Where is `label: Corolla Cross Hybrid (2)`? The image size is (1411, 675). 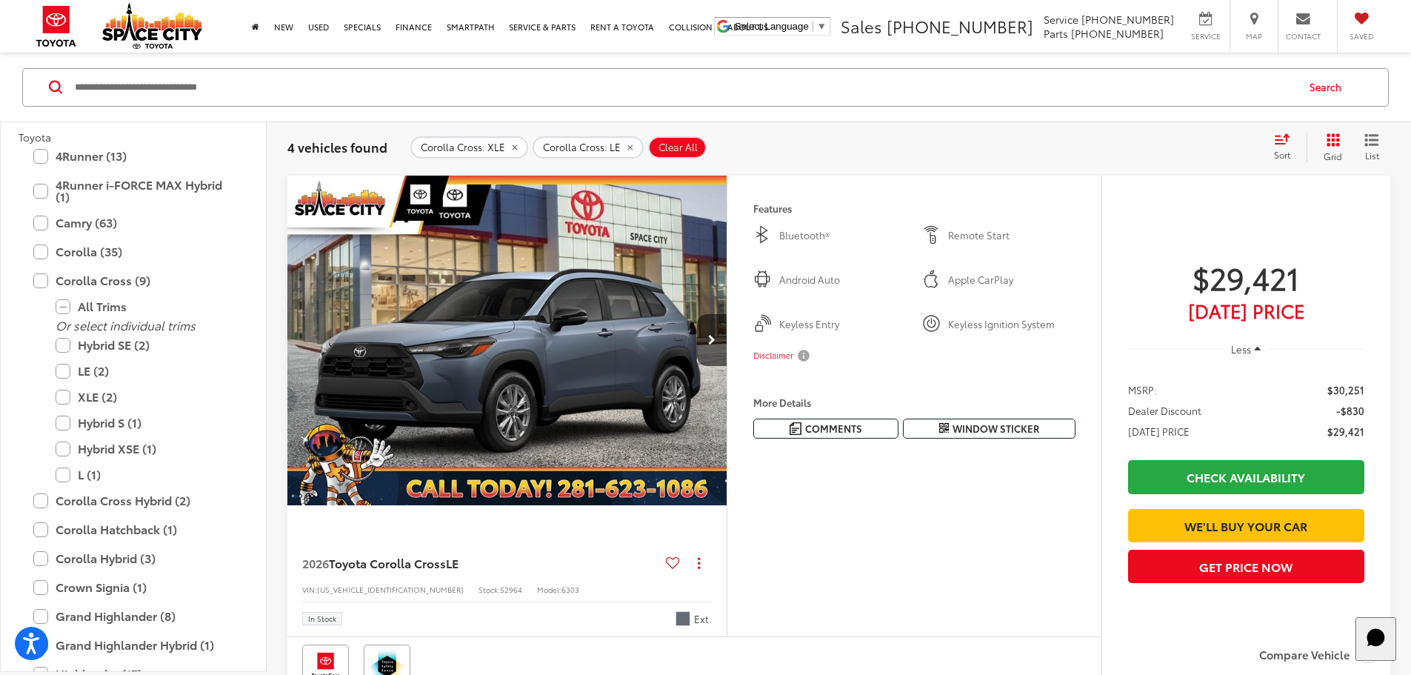
label: Corolla Cross Hybrid (2) is located at coordinates (133, 500).